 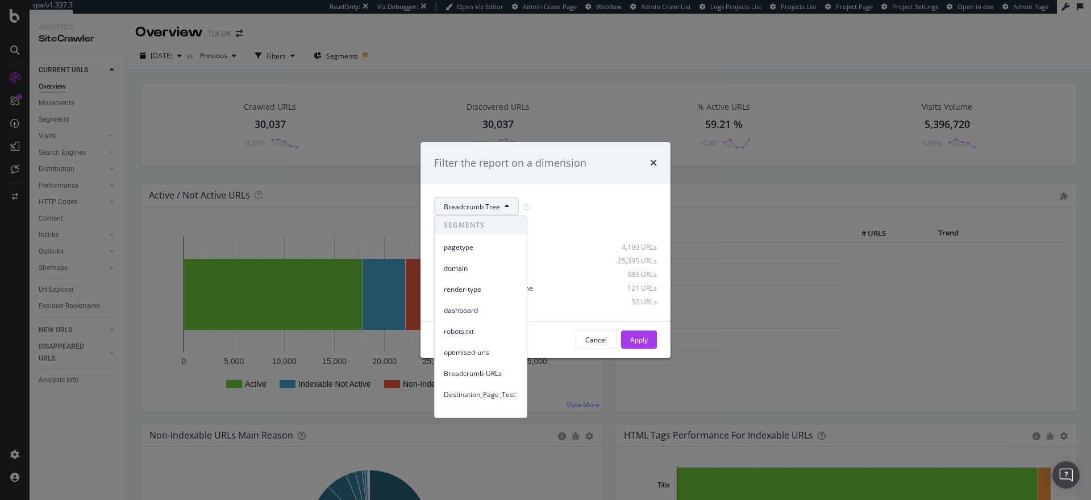 What do you see at coordinates (510, 163) in the screenshot?
I see `div: Filter the report on a dimension` at bounding box center [510, 163].